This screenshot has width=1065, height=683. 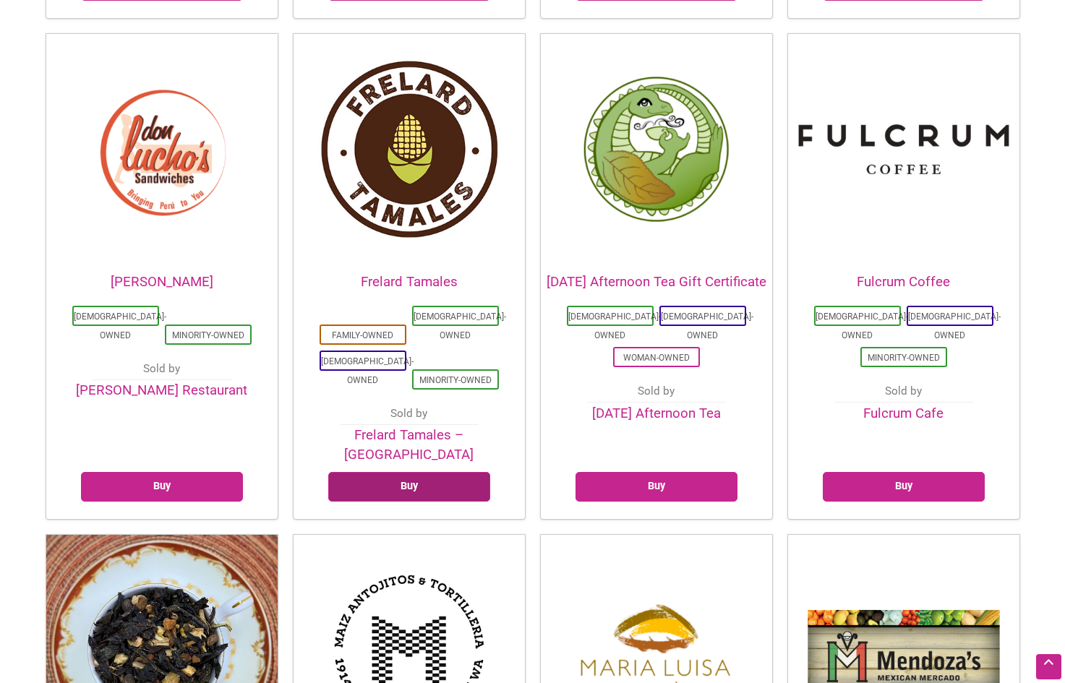 I want to click on a: Woman-Owned, so click(x=656, y=358).